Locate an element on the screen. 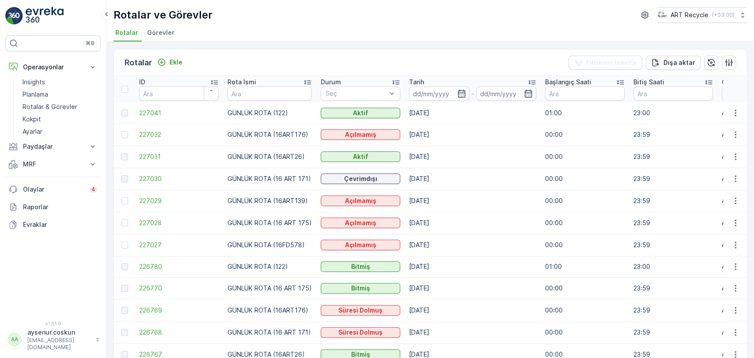  p: MRF is located at coordinates (53, 164).